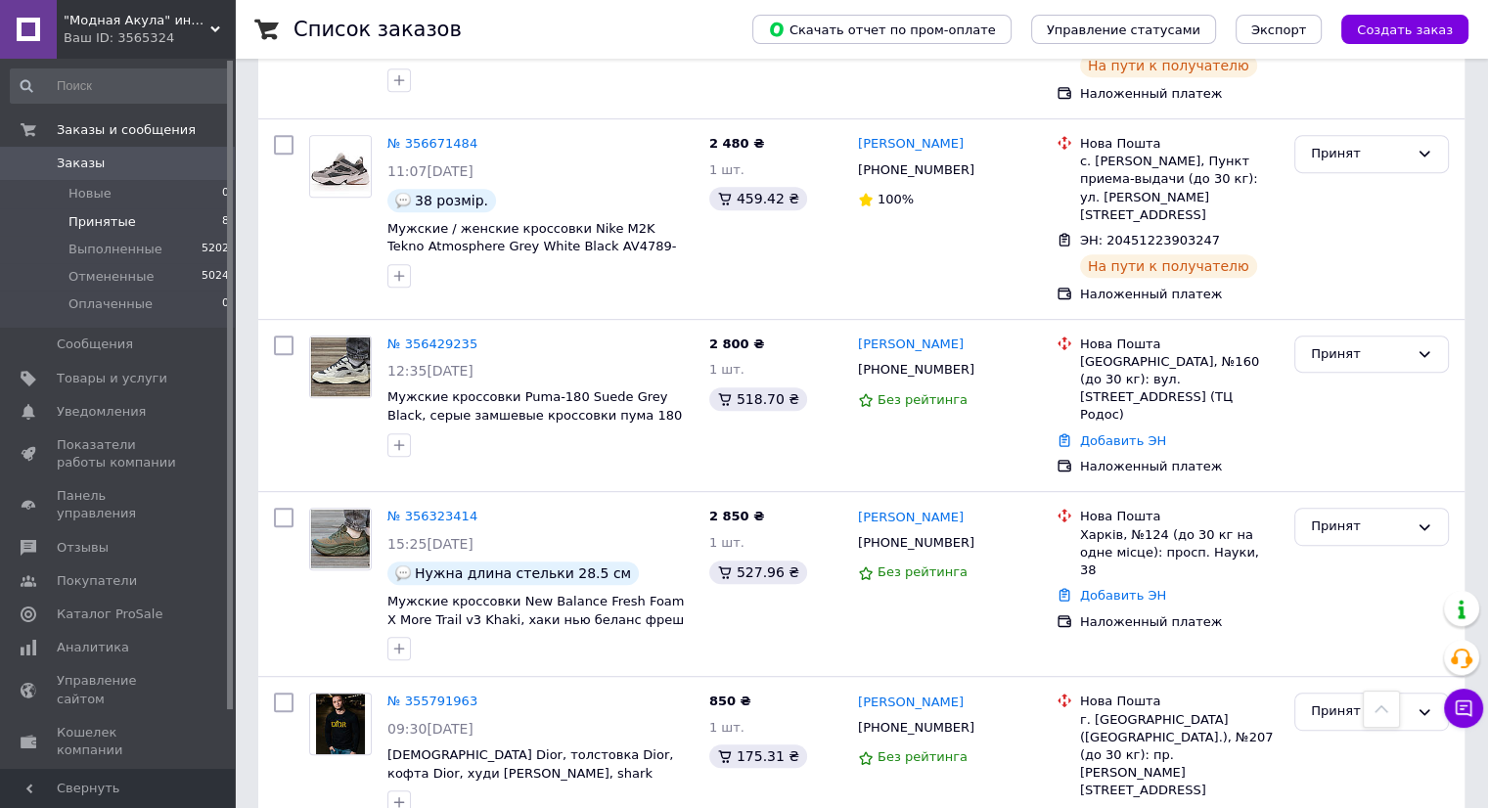  What do you see at coordinates (758, 399) in the screenshot?
I see `div: 518.70 ₴` at bounding box center [758, 399].